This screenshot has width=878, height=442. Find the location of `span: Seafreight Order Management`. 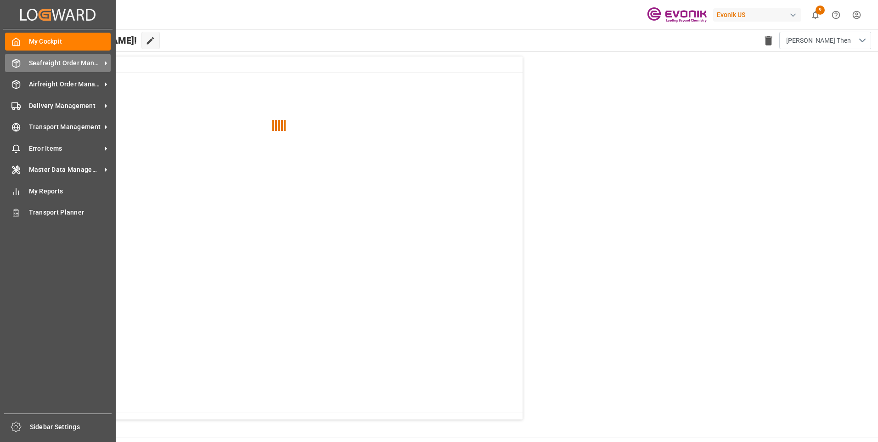

span: Seafreight Order Management is located at coordinates (65, 63).